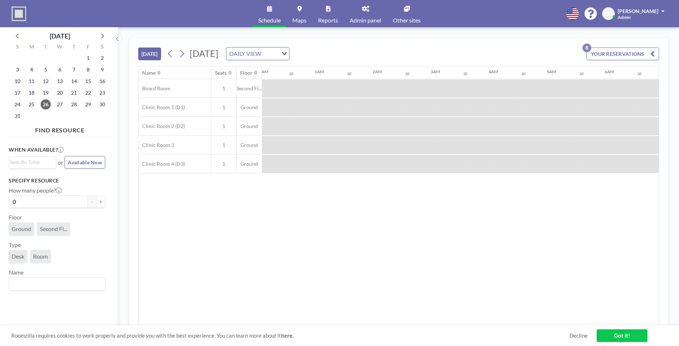  Describe the element at coordinates (623, 54) in the screenshot. I see `button: YOUR RESERVATIONS8` at that location.